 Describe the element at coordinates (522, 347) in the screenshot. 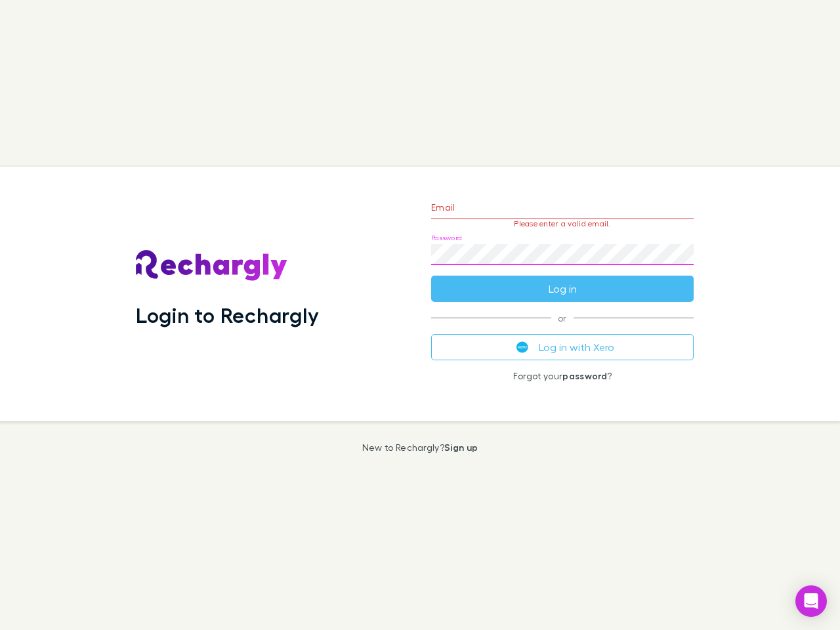

I see `img: Xero's logo` at that location.